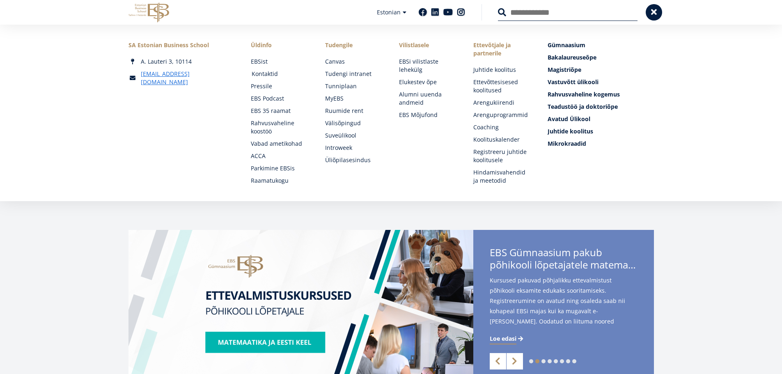  Describe the element at coordinates (502, 103) in the screenshot. I see `a: Arengukiirendi` at that location.